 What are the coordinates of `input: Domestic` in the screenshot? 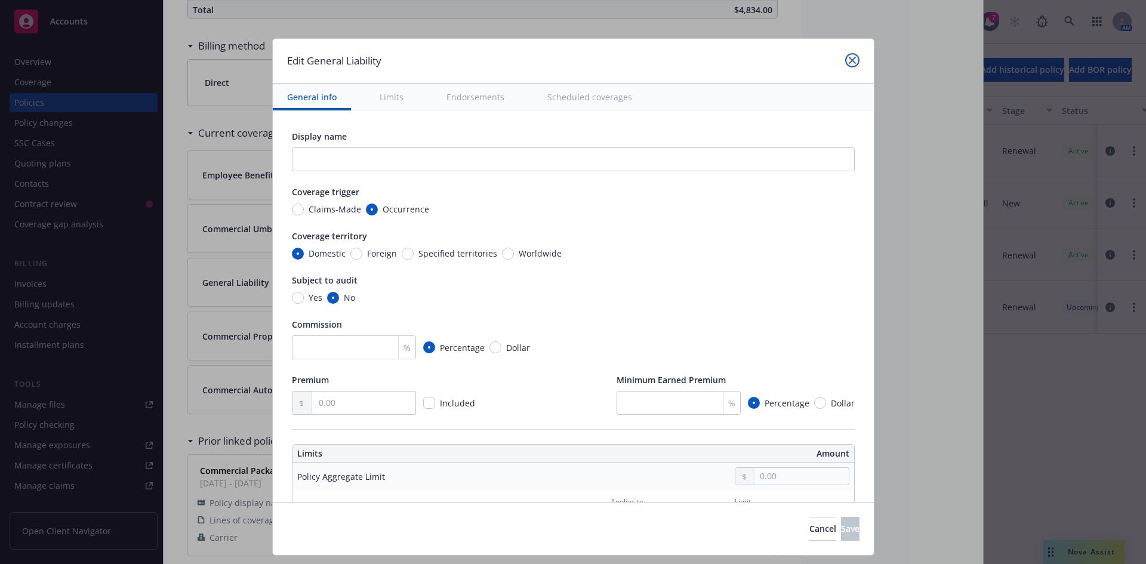 It's located at (298, 254).